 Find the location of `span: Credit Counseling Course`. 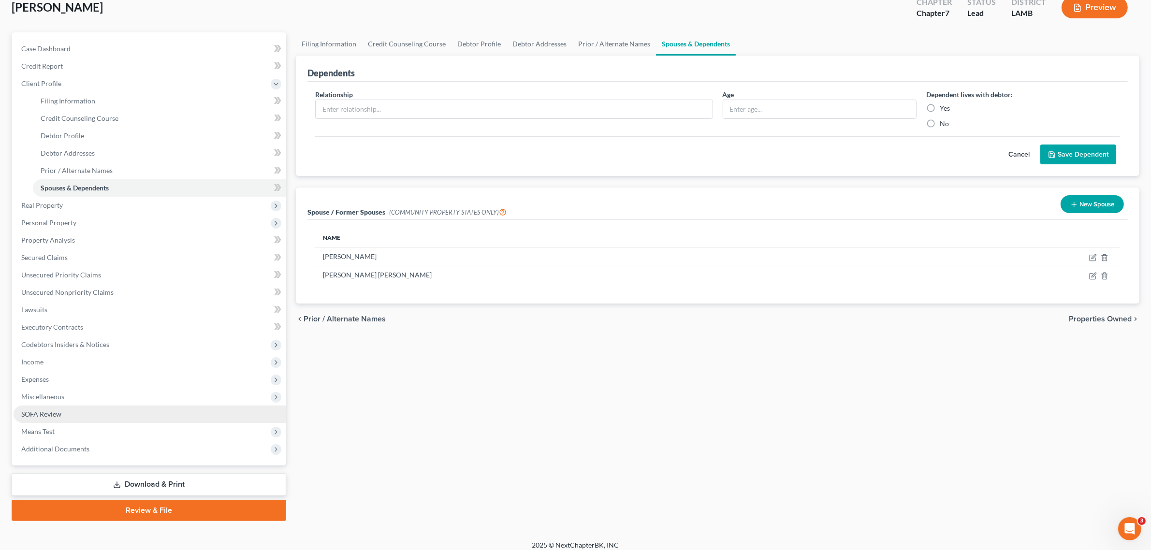

span: Credit Counseling Course is located at coordinates (79, 118).